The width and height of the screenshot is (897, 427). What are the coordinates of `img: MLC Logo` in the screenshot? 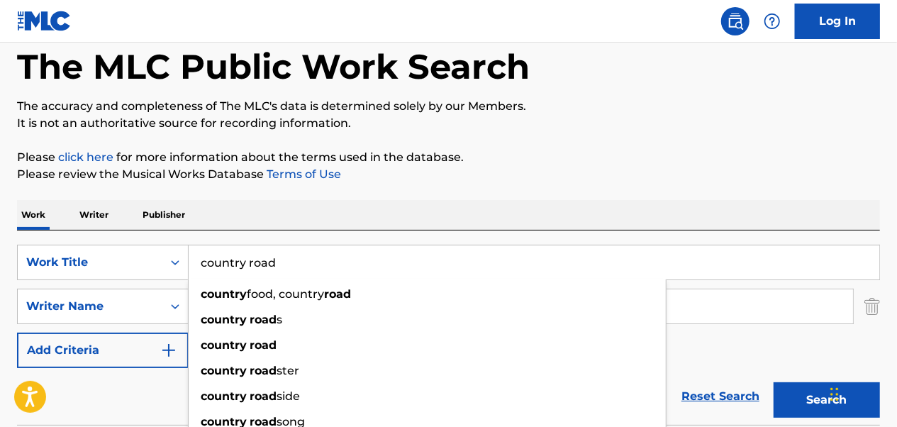 It's located at (44, 21).